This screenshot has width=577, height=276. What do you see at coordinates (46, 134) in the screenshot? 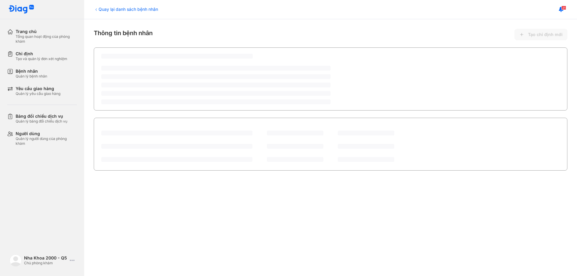
I see `div: Người dùng` at bounding box center [46, 134].